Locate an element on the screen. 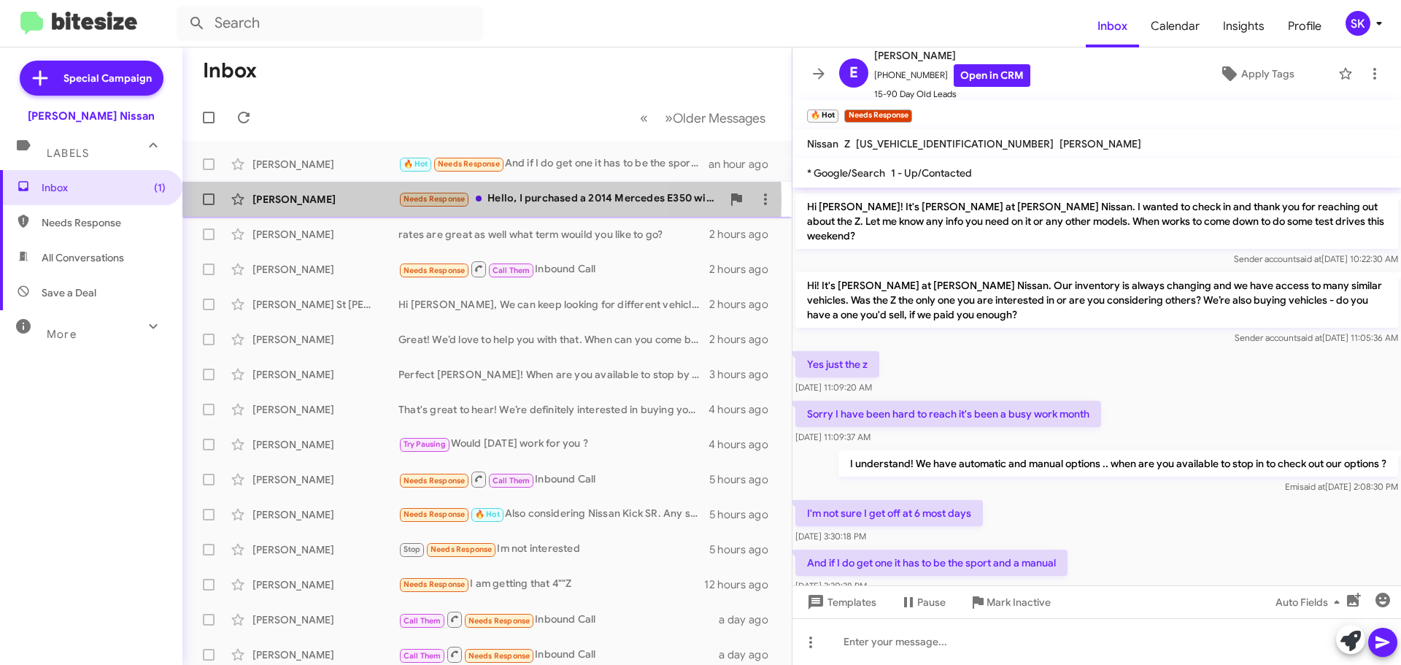 The height and width of the screenshot is (665, 1401). span: E is located at coordinates (854, 73).